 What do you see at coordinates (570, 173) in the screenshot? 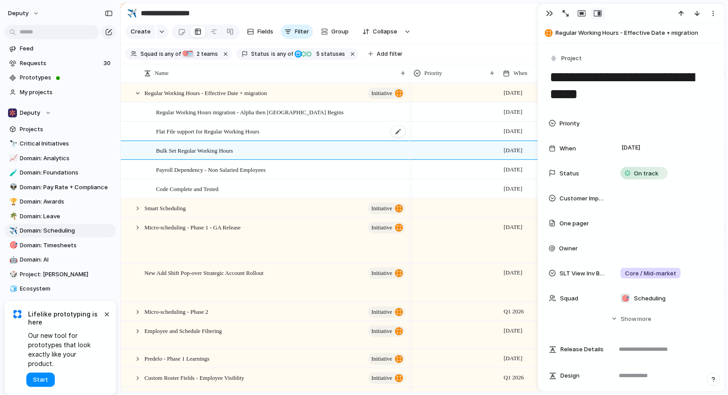
I see `span: Status` at bounding box center [570, 173].